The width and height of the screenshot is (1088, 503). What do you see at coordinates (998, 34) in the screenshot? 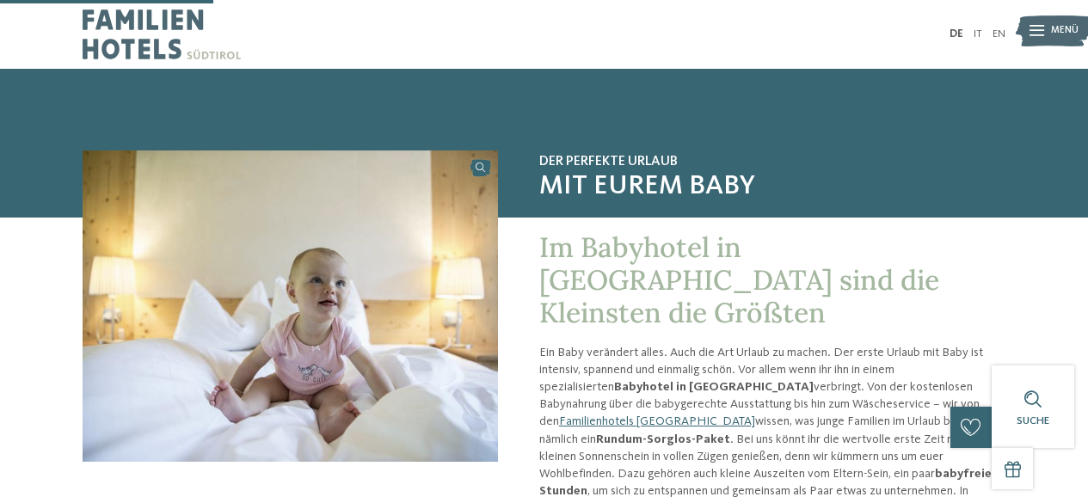
I see `a: EN` at bounding box center [998, 34].